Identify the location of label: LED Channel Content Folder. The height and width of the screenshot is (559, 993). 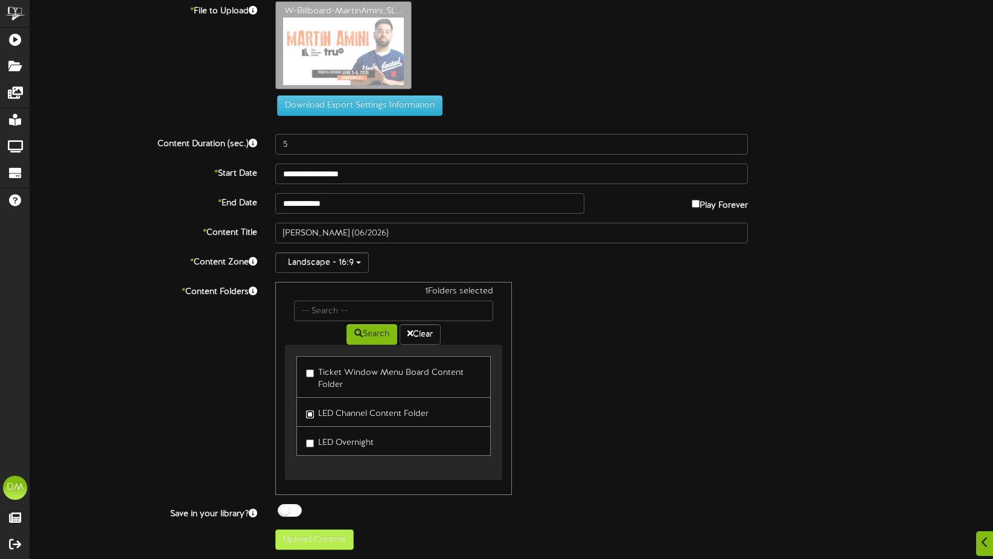
(367, 412).